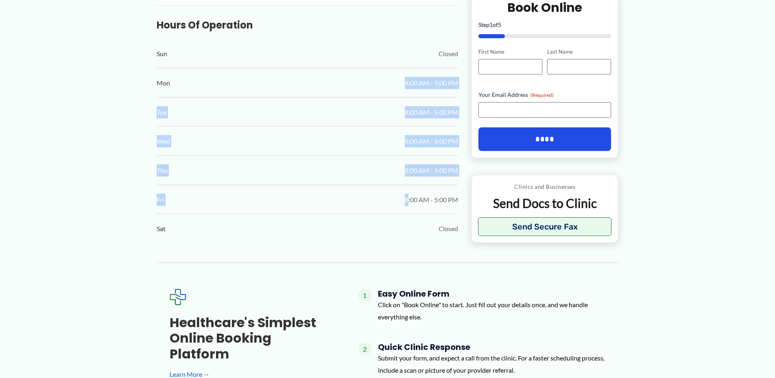  I want to click on label: First Name, so click(510, 52).